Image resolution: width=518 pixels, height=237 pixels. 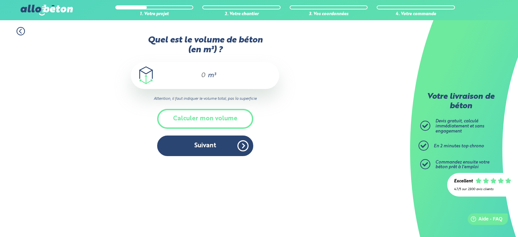 What do you see at coordinates (205, 146) in the screenshot?
I see `button: Suivant` at bounding box center [205, 146].